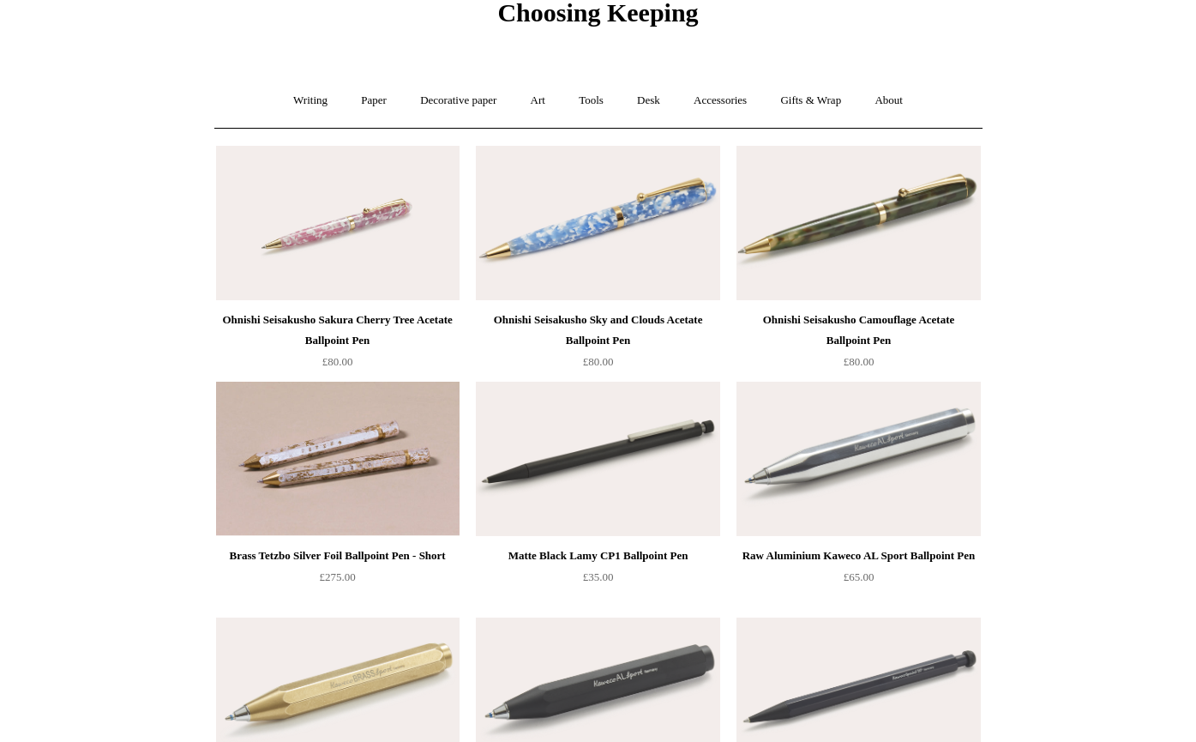 The image size is (1196, 742). I want to click on div: Matte Black Lamy CP1 Ballpoint Pen, so click(598, 556).